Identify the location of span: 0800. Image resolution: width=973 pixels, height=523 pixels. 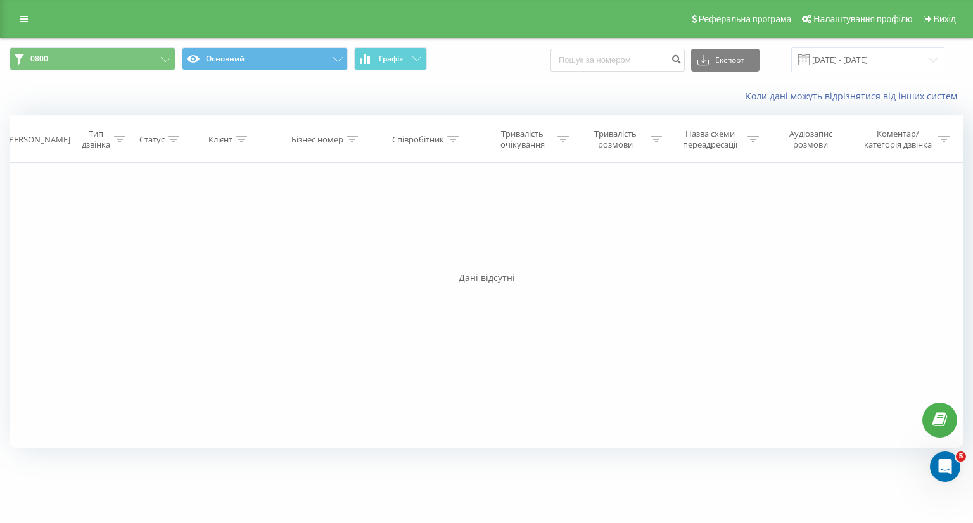
(39, 59).